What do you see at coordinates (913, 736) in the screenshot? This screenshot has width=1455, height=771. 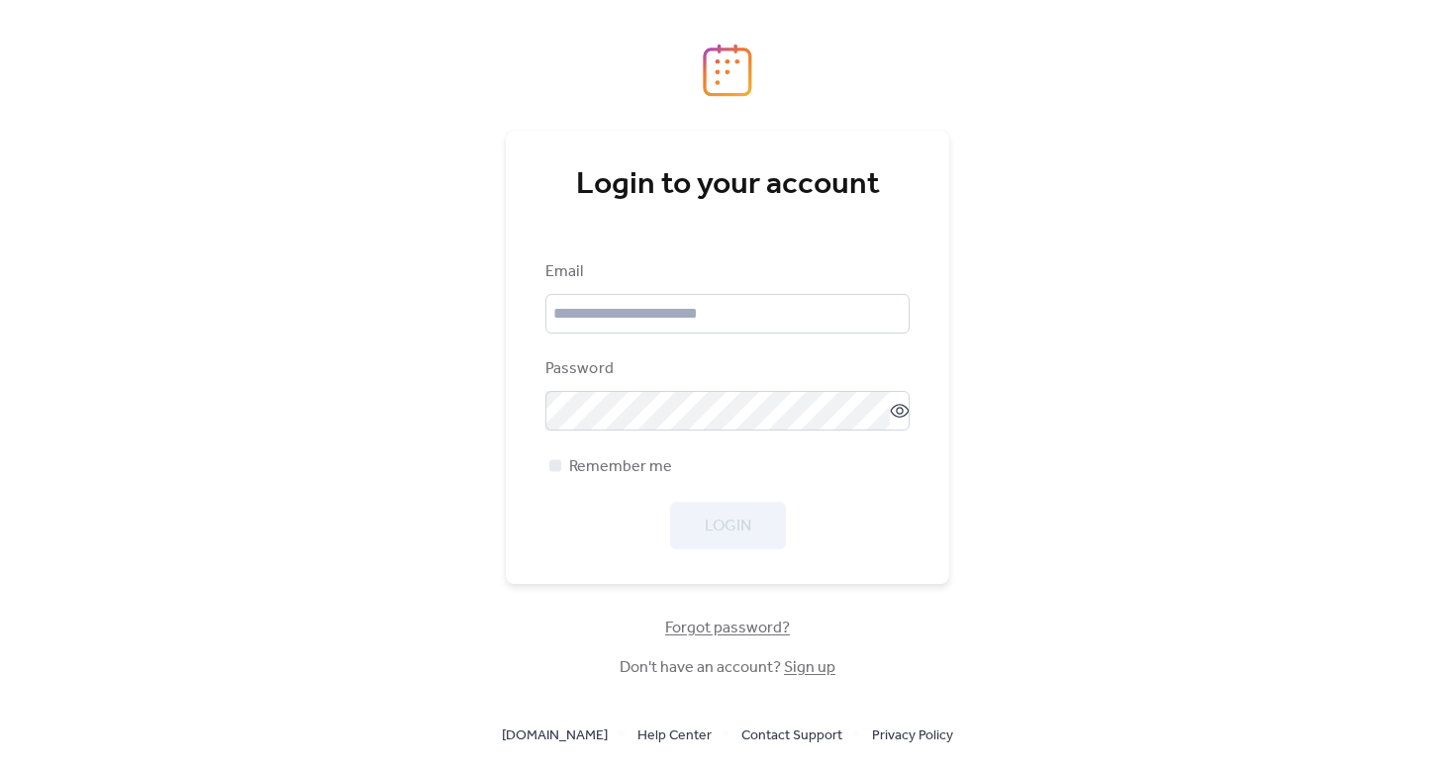 I see `span: Privacy Policy` at bounding box center [913, 736].